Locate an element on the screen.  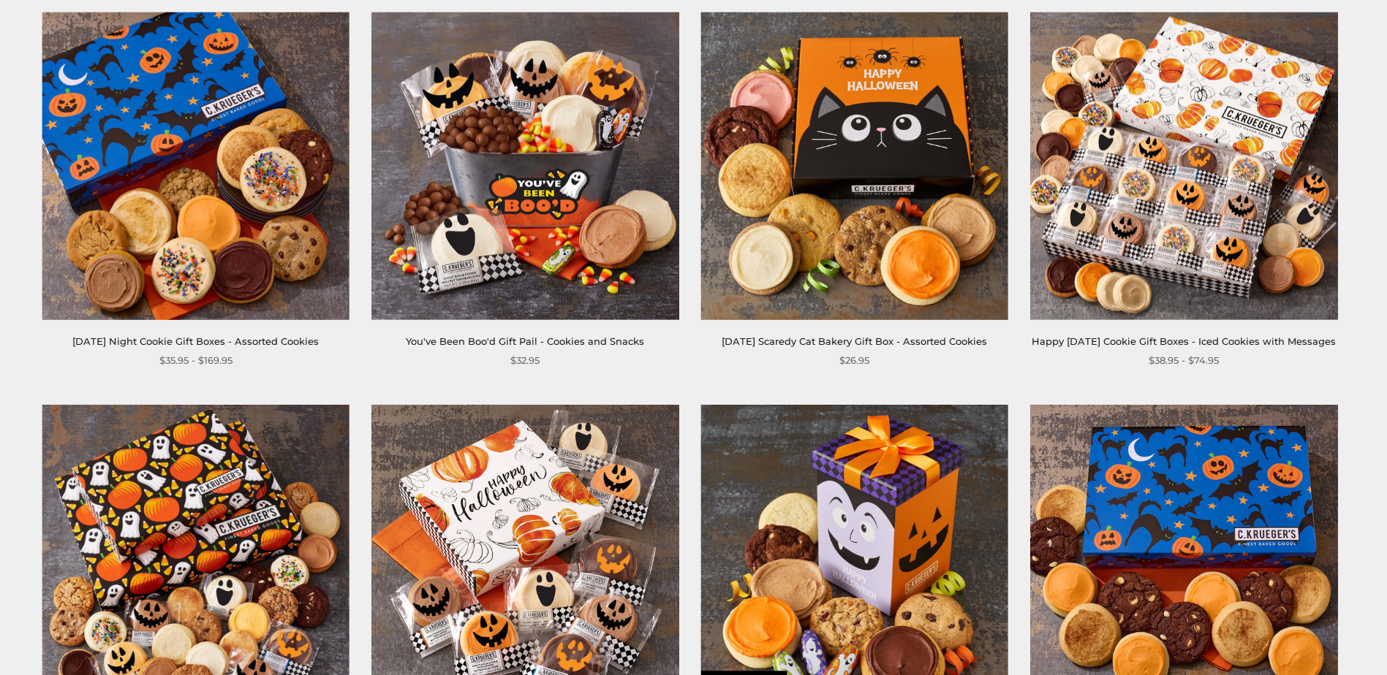
img: You've Been Boo'd Gift Pail - Cookies and Snacks is located at coordinates (525, 166).